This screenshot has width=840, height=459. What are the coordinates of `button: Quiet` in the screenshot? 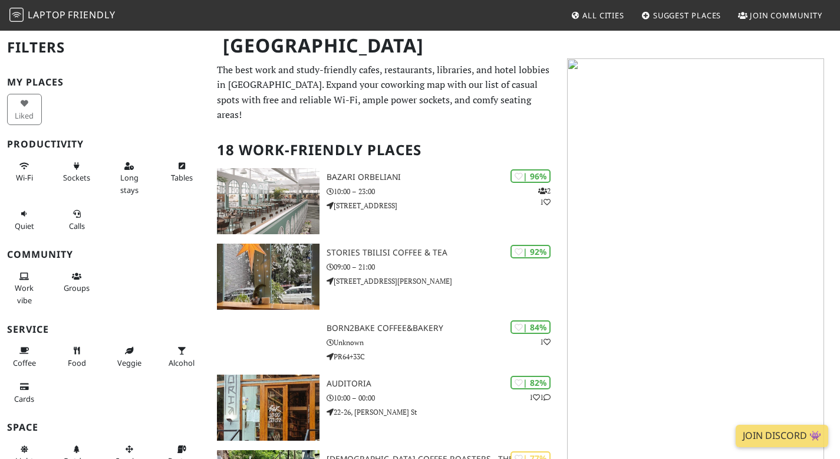 It's located at (24, 219).